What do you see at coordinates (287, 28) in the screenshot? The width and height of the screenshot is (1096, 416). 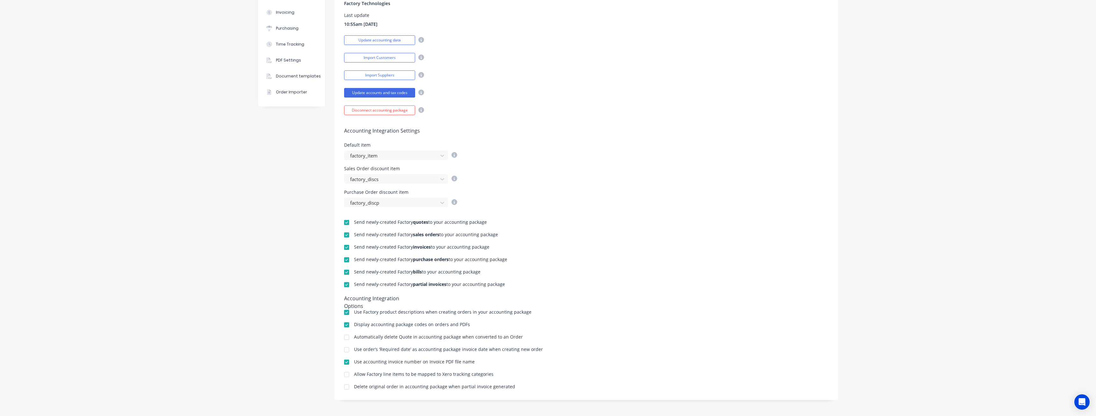 I see `div: Purchasing` at bounding box center [287, 28].